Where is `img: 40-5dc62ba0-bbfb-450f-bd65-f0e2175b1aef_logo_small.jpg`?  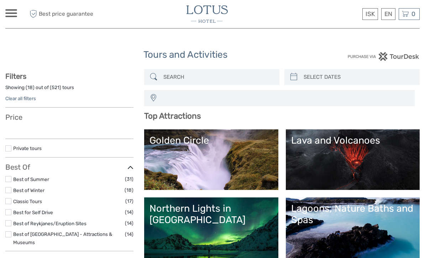
img: 40-5dc62ba0-bbfb-450f-bd65-f0e2175b1aef_logo_small.jpg is located at coordinates (207, 14).